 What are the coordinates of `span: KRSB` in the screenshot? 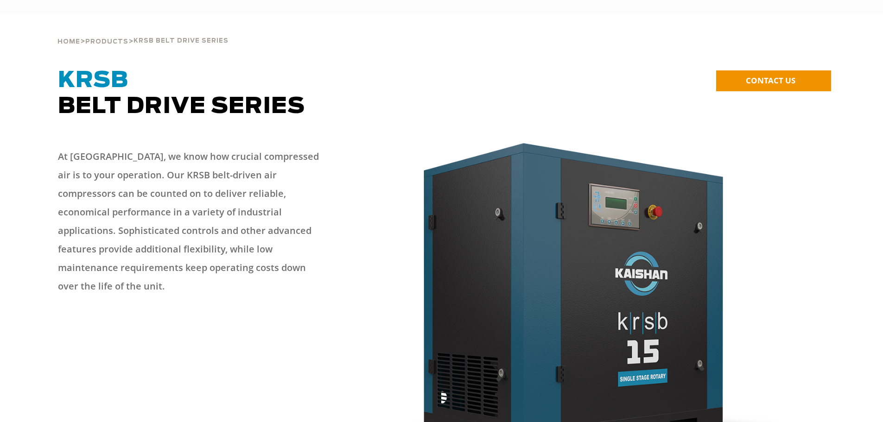 It's located at (93, 81).